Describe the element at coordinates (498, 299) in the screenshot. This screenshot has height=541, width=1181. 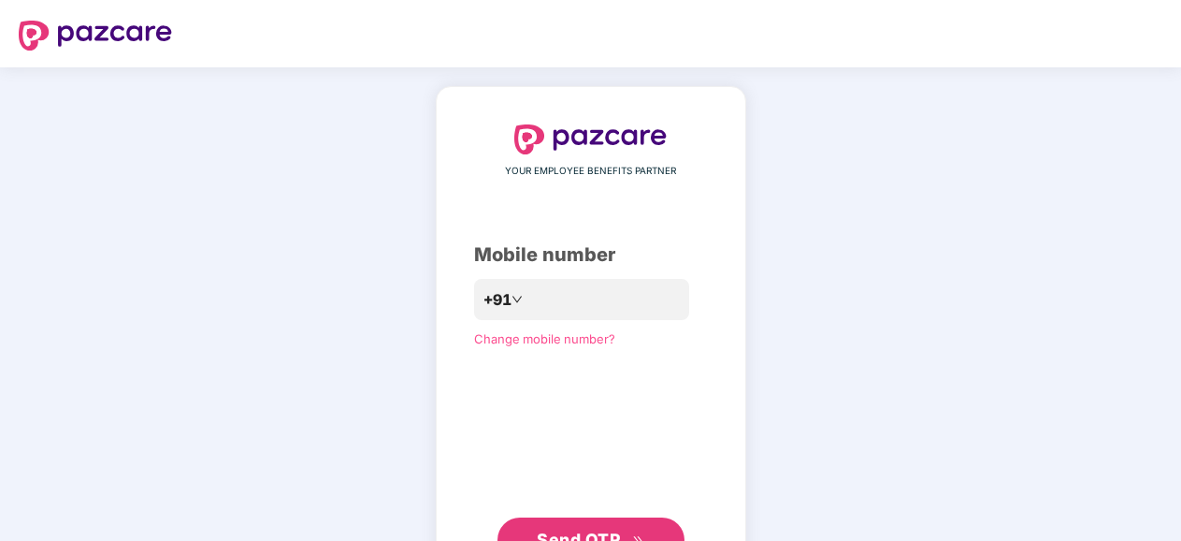
I see `span: +91` at that location.